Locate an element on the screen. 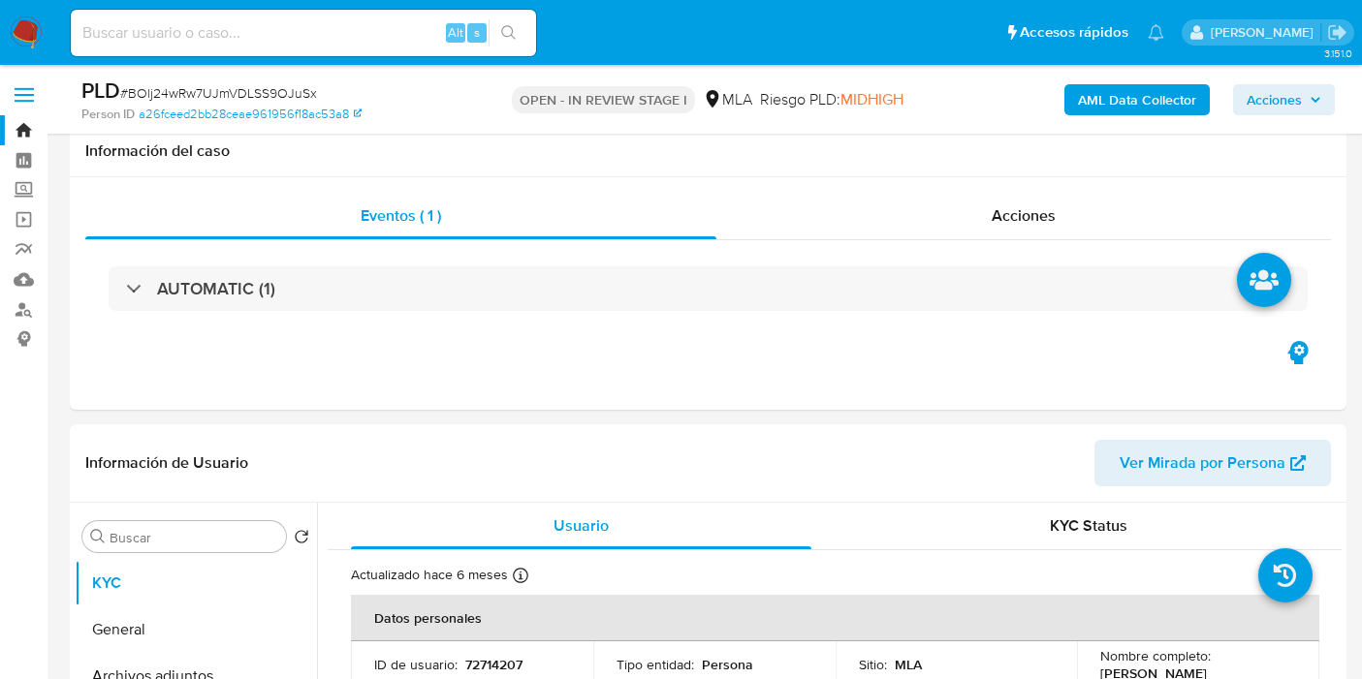 The width and height of the screenshot is (1362, 679). span: Riesgo PLD: is located at coordinates (832, 100).